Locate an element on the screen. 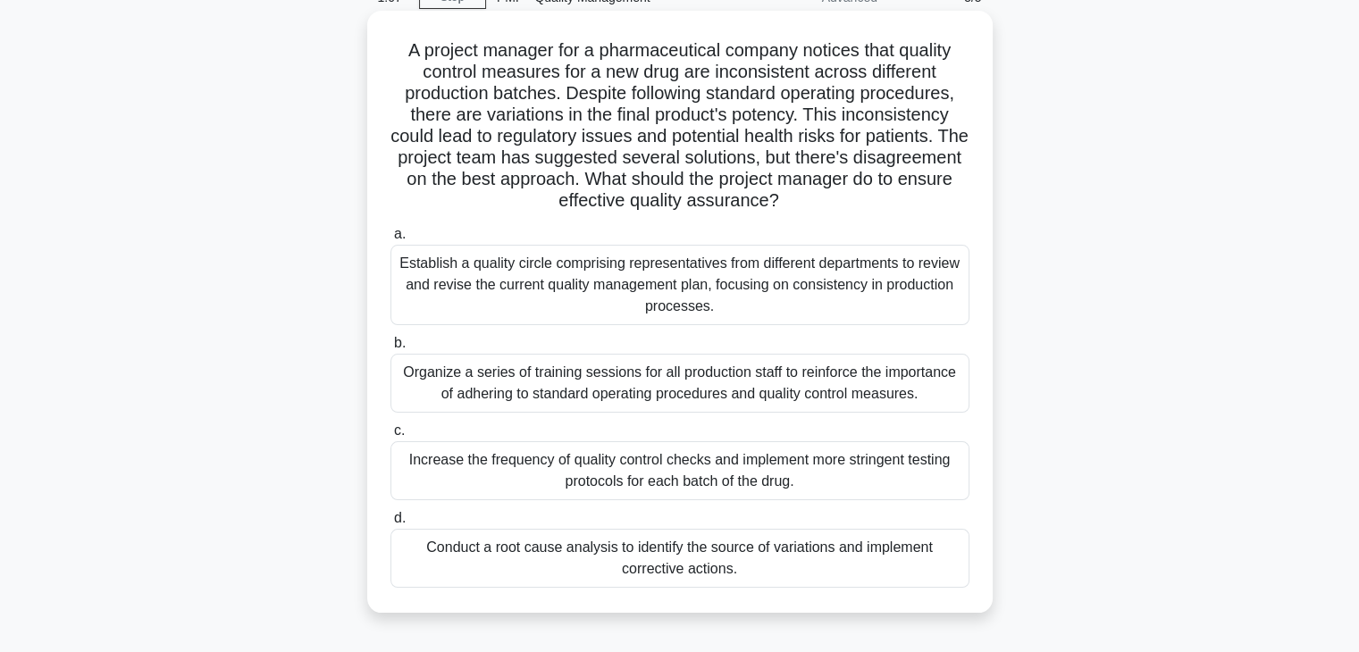 The height and width of the screenshot is (652, 1359). h5: A project manager for a pharmaceutical company notices that quality control measures for a new dr... is located at coordinates (680, 126).